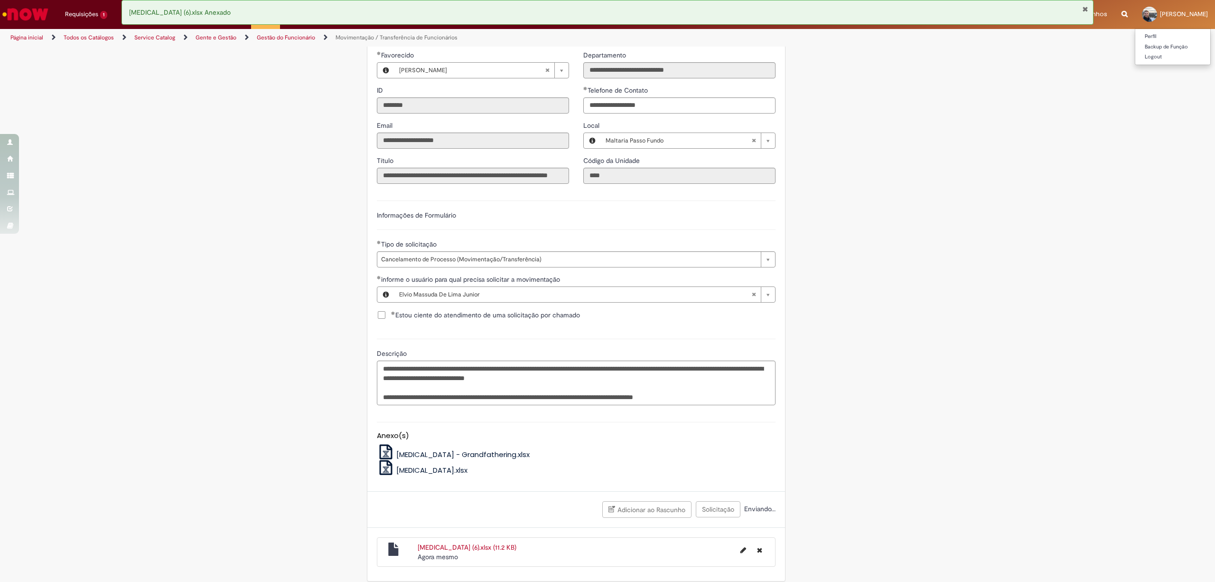 The width and height of the screenshot is (1215, 582). Describe the element at coordinates (760, 550) in the screenshot. I see `button: Excluir Change Job (6).xlsx` at that location.